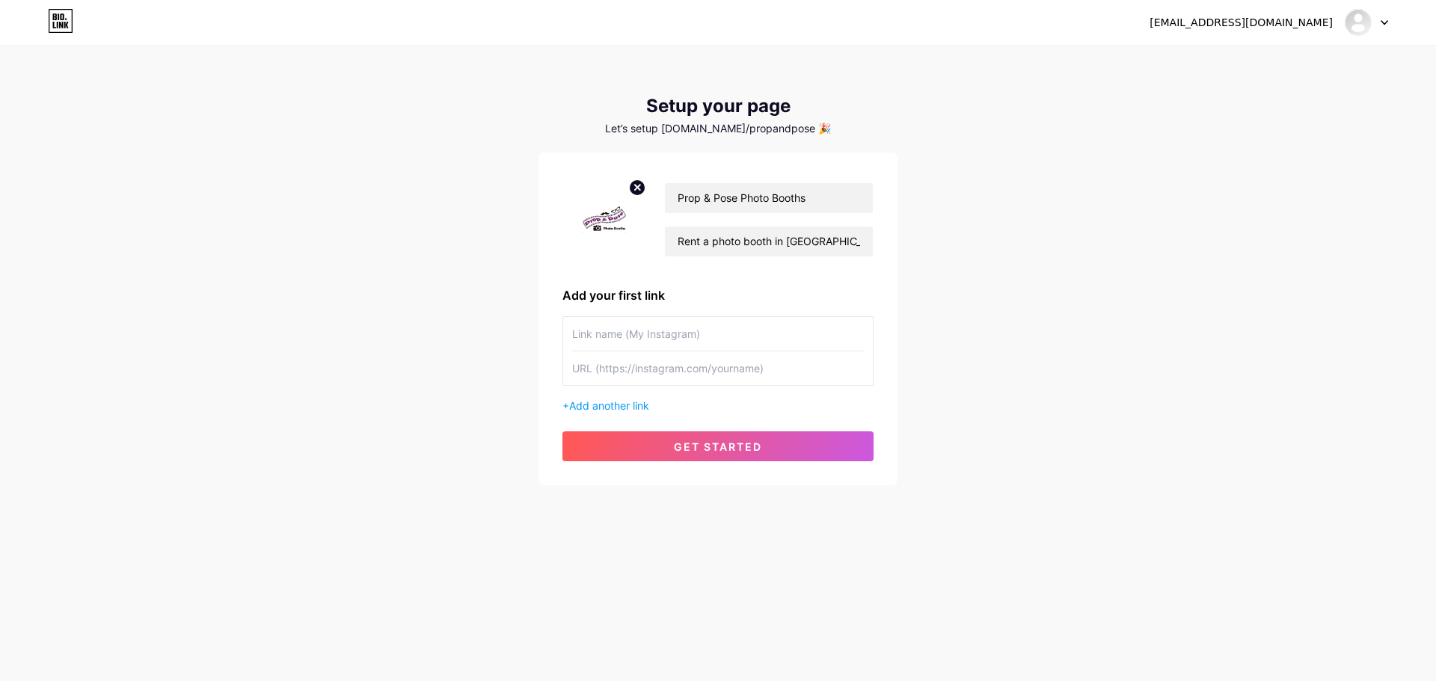 This screenshot has width=1436, height=681. Describe the element at coordinates (1358, 22) in the screenshot. I see `img: propandpose` at that location.